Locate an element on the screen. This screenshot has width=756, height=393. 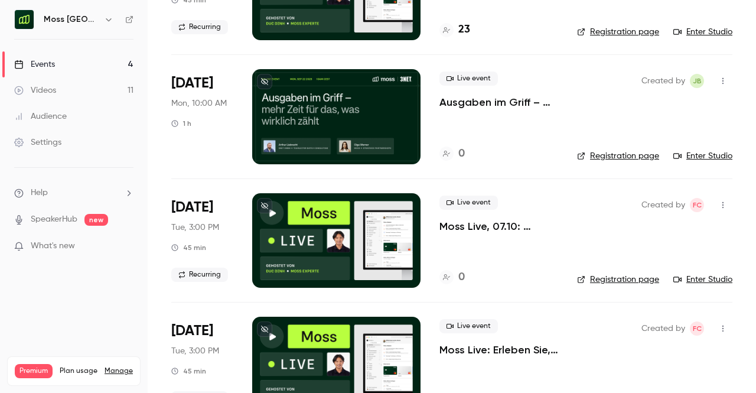
a: Moss Live, 07.10: Erleben Sie, wie Moss Ausgabenmanagement automatisiert is located at coordinates (499, 226).